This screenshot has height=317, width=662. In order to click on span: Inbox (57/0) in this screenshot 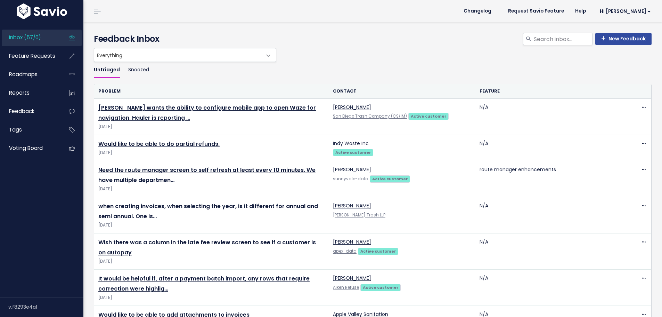, I will do `click(25, 37)`.